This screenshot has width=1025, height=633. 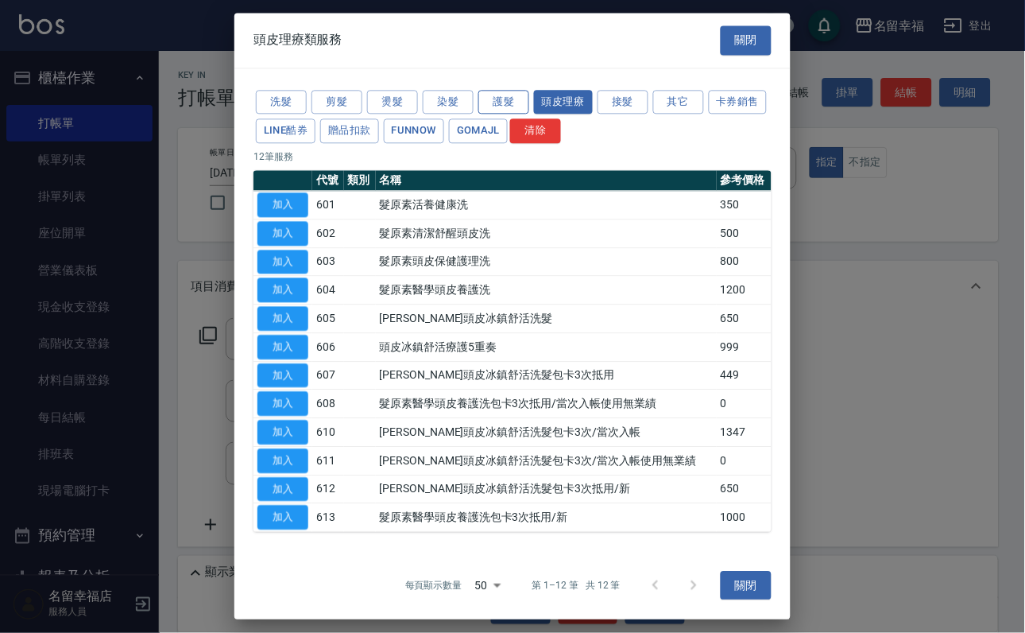 What do you see at coordinates (744, 234) in the screenshot?
I see `td: 500` at bounding box center [744, 234].